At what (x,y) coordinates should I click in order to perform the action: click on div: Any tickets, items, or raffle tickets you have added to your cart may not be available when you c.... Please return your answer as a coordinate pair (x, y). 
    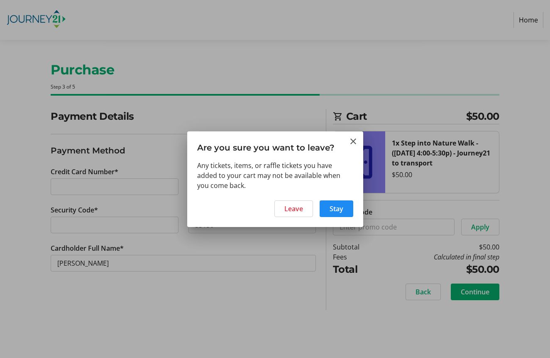
    Looking at the image, I should click on (275, 175).